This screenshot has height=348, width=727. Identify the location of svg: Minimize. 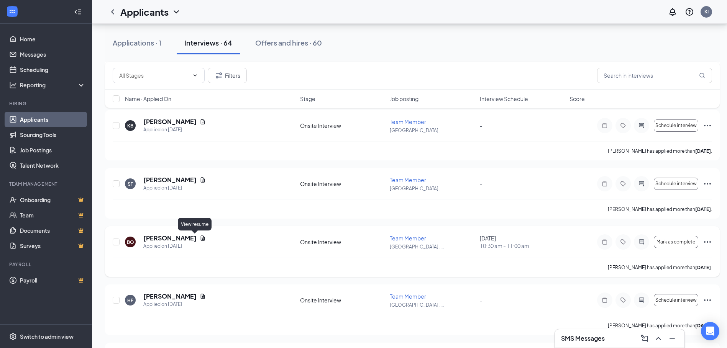
(672, 339).